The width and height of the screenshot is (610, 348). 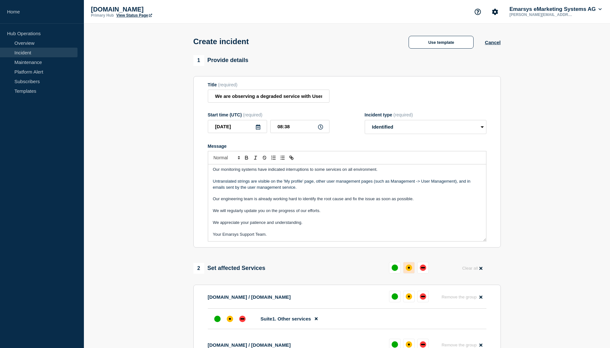 What do you see at coordinates (478, 12) in the screenshot?
I see `button: Support` at bounding box center [478, 12].